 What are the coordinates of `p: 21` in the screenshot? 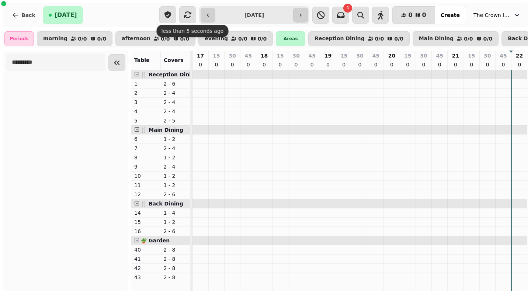 It's located at (455, 56).